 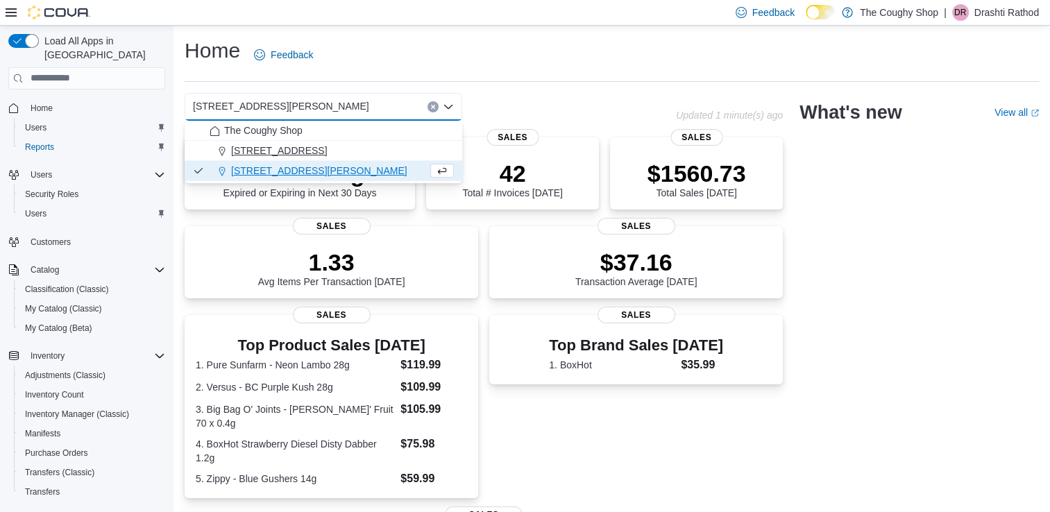 I want to click on p: The Coughy Shop, so click(x=899, y=12).